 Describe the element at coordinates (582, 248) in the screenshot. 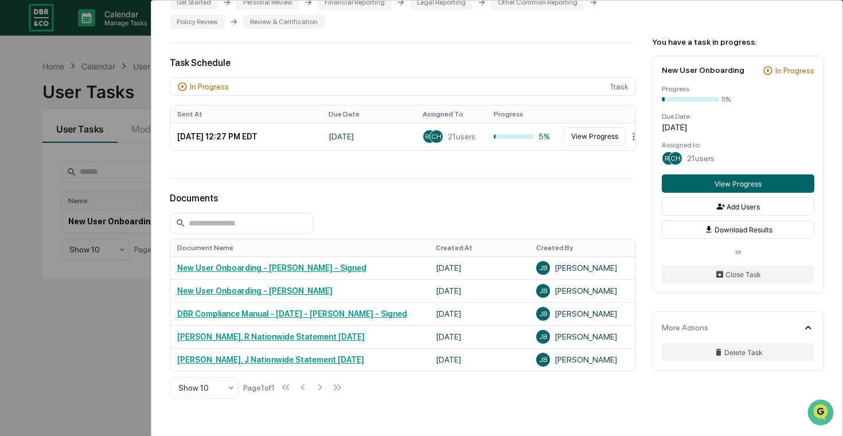

I see `th: Created By` at that location.